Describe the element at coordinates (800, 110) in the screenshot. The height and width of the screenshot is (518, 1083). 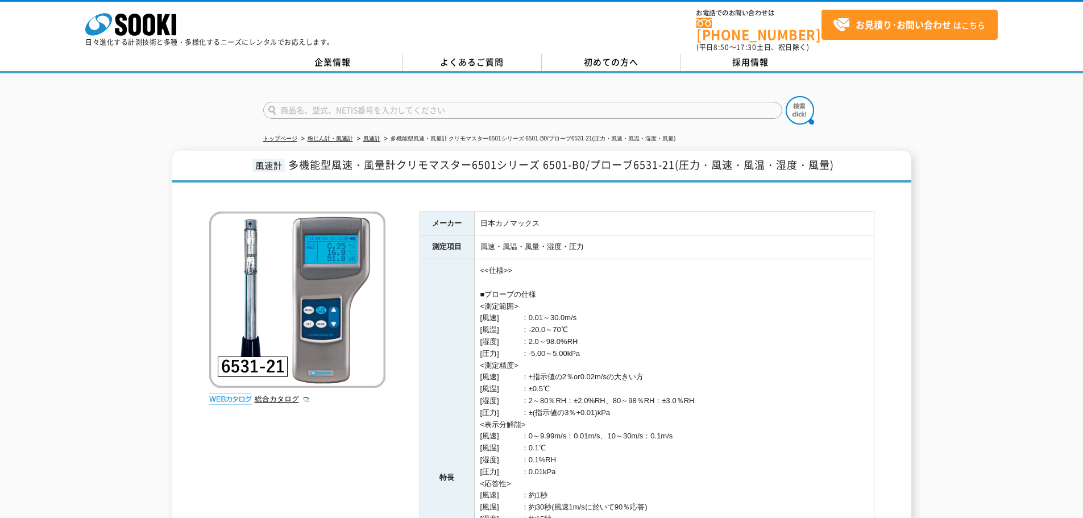
I see `img: btn_search.png` at that location.